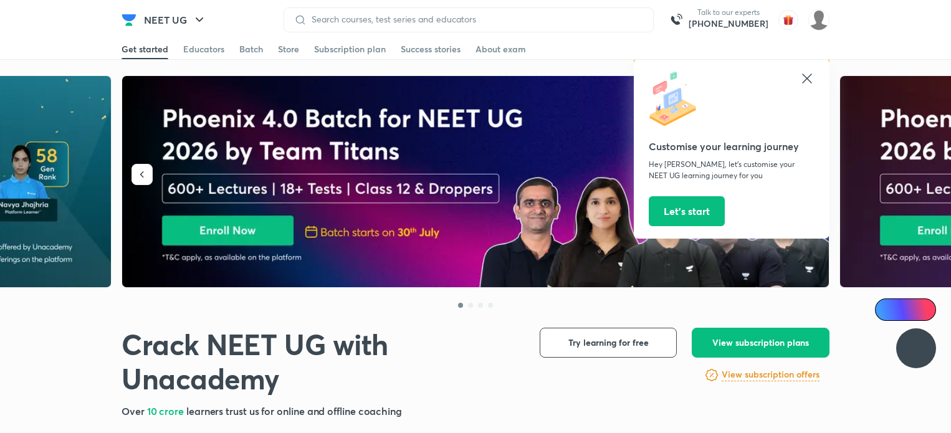  Describe the element at coordinates (608, 343) in the screenshot. I see `span: Try learning for free` at that location.